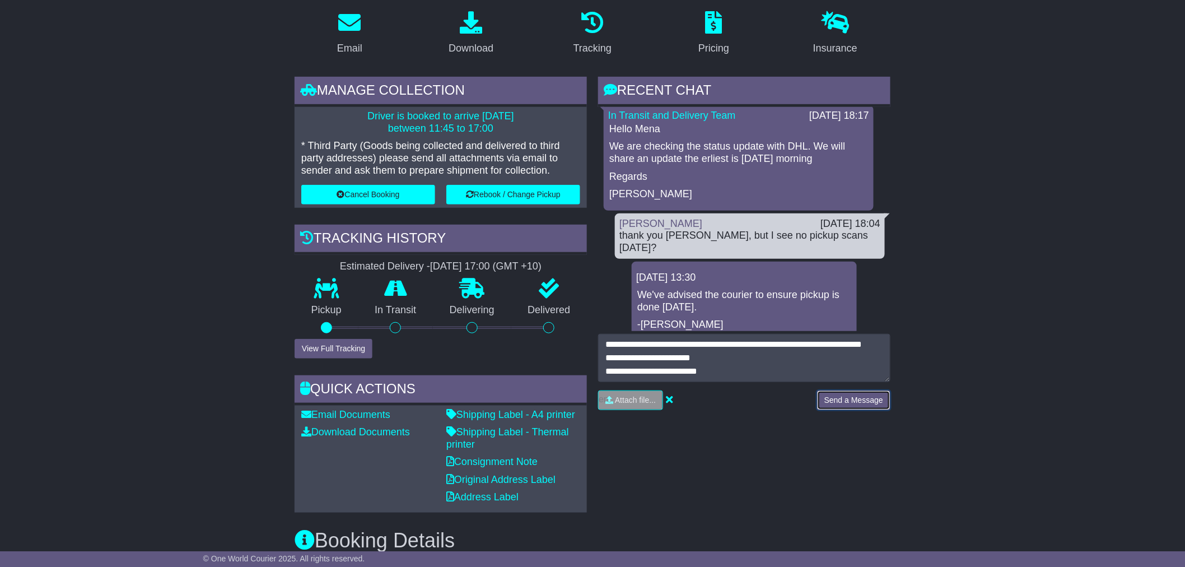  What do you see at coordinates (349, 34) in the screenshot?
I see `a: Email` at bounding box center [349, 34].